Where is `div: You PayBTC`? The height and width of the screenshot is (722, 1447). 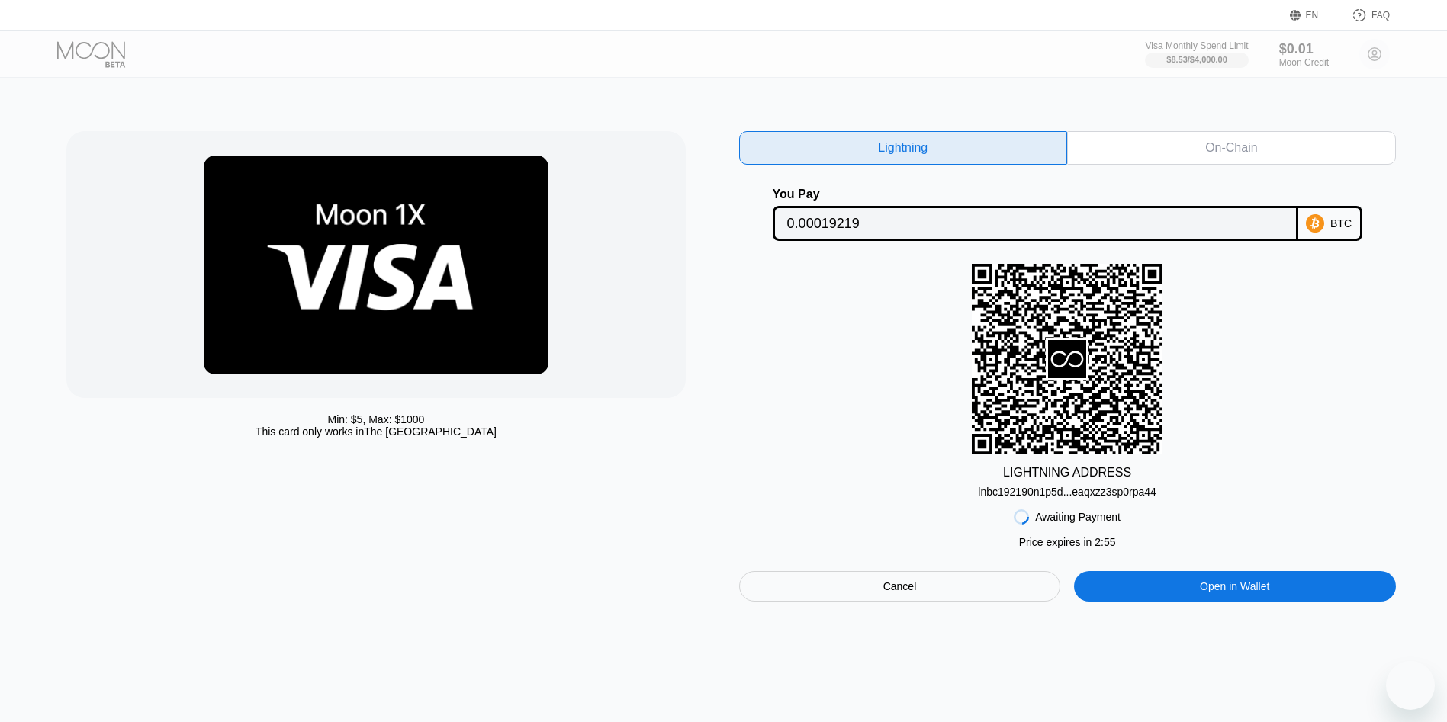 div: You PayBTC is located at coordinates (1067, 214).